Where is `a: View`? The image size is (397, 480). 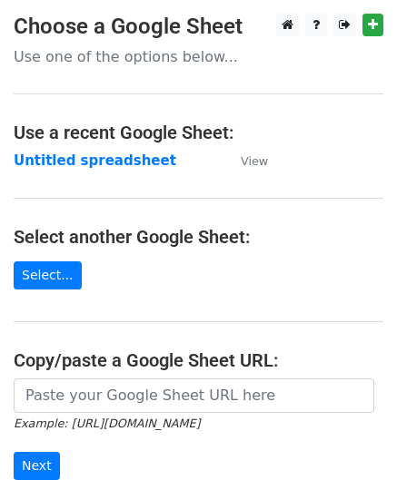
a: View is located at coordinates (245, 161).